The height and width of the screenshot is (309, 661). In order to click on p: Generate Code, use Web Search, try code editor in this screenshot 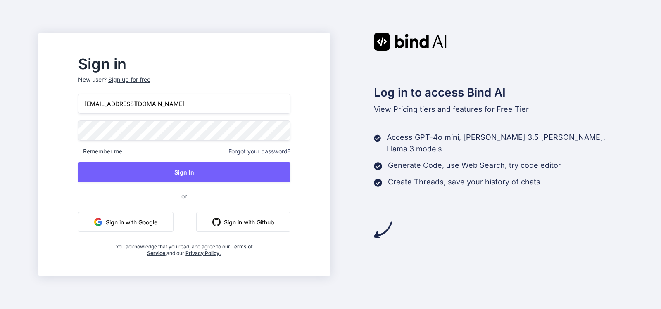, I will do `click(474, 166)`.